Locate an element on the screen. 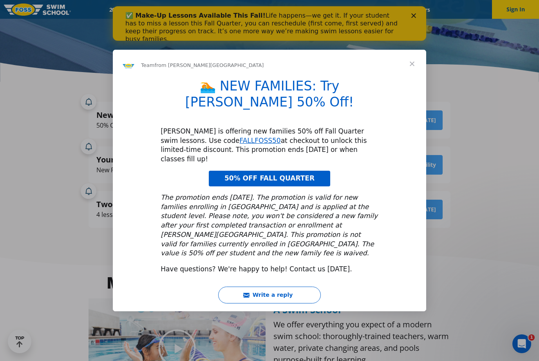 The width and height of the screenshot is (539, 361). a: FALLFOSS50 is located at coordinates (260, 141).